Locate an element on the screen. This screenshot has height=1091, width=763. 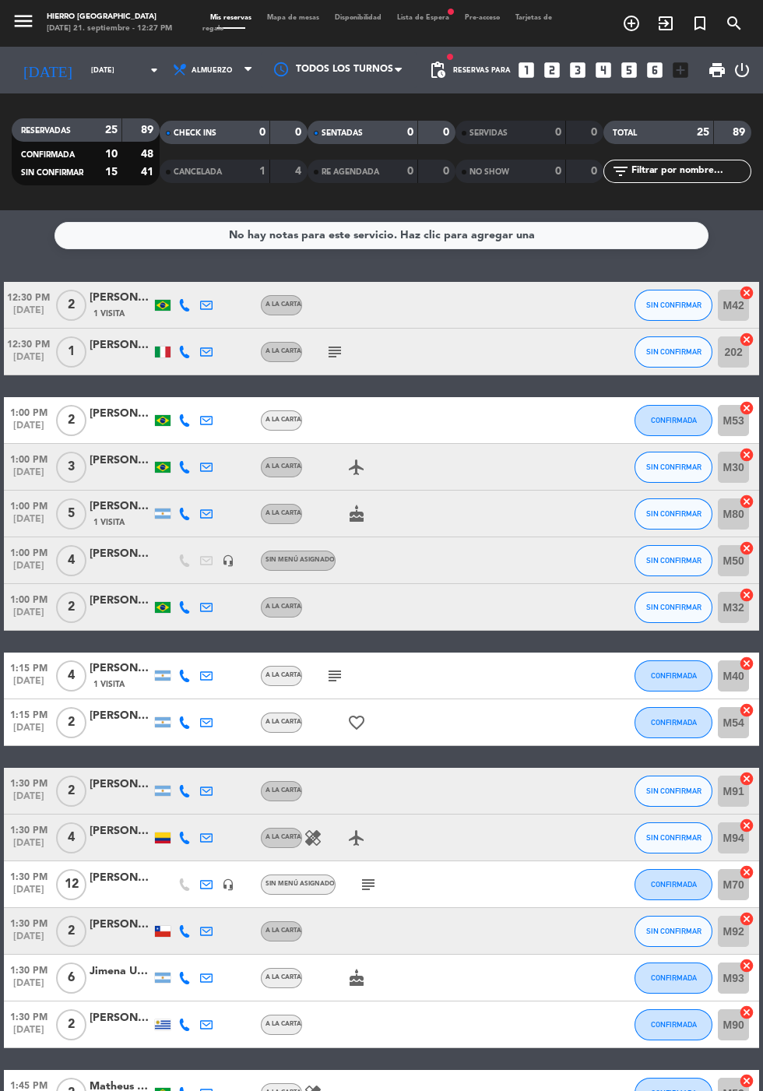
i: looks_6 is located at coordinates (655, 70).